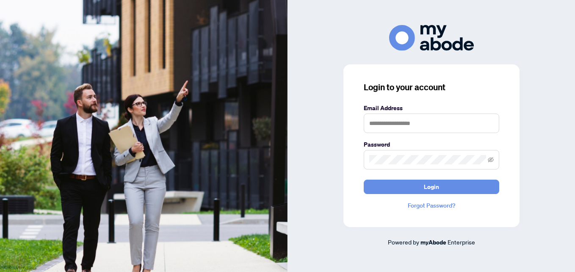  What do you see at coordinates (432, 205) in the screenshot?
I see `a: Forgot Password?` at bounding box center [432, 205].